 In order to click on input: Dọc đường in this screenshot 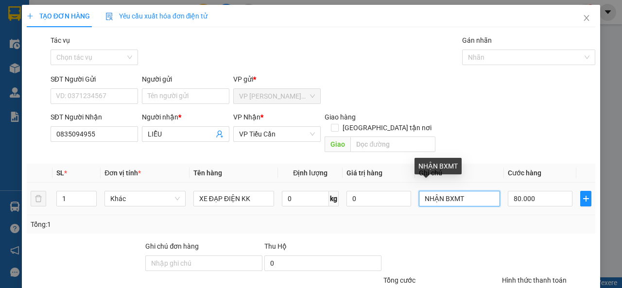, I will do `click(392, 144)`.